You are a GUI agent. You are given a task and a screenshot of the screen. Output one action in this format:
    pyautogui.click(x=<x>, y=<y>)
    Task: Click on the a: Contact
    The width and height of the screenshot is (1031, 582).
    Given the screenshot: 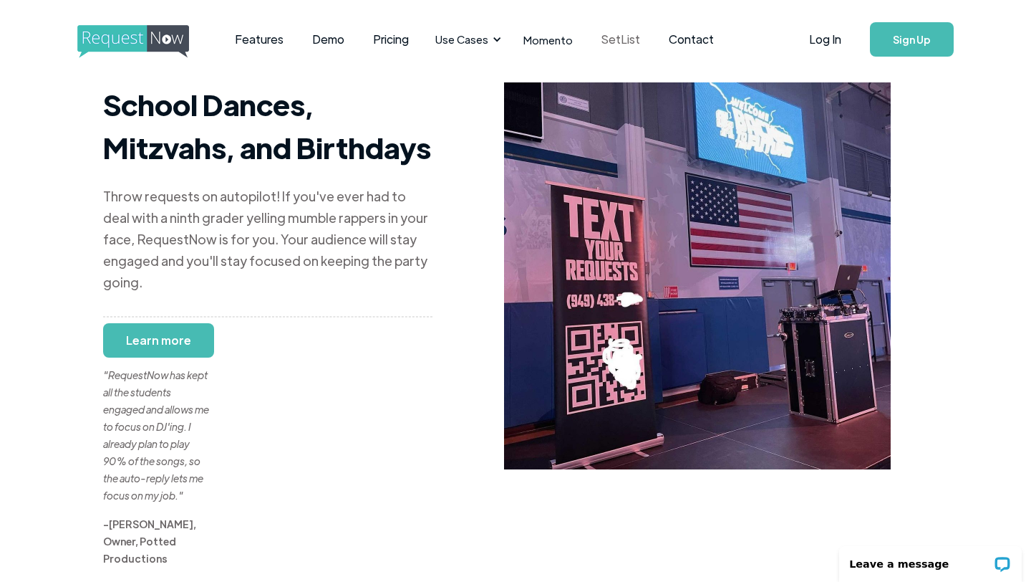 What is the action you would take?
    pyautogui.click(x=691, y=39)
    